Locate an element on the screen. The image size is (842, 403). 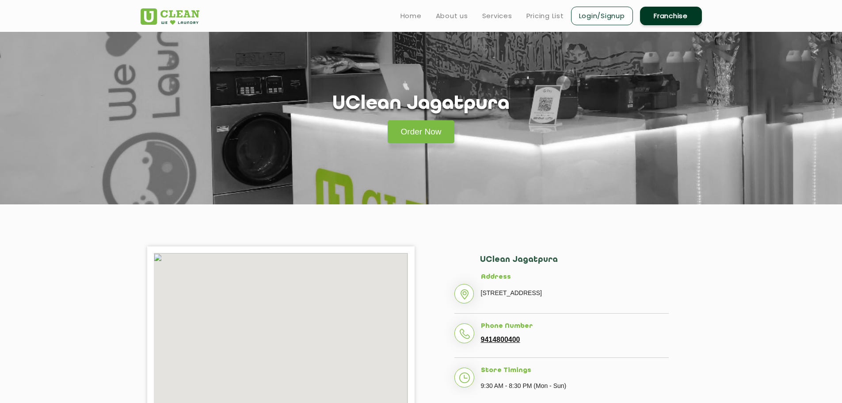
a: Login/Signup is located at coordinates (602, 16).